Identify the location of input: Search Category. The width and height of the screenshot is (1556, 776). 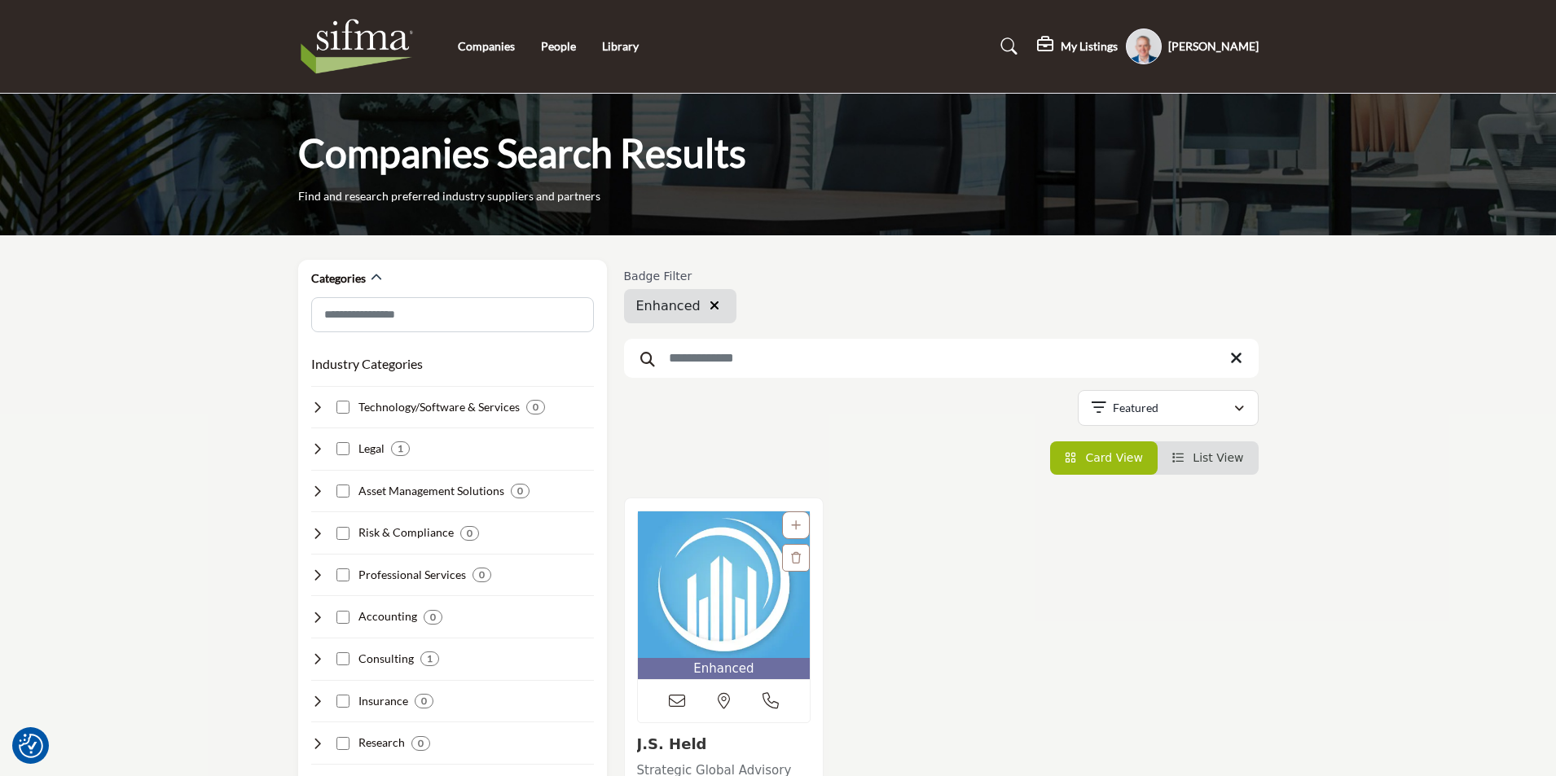
(452, 314).